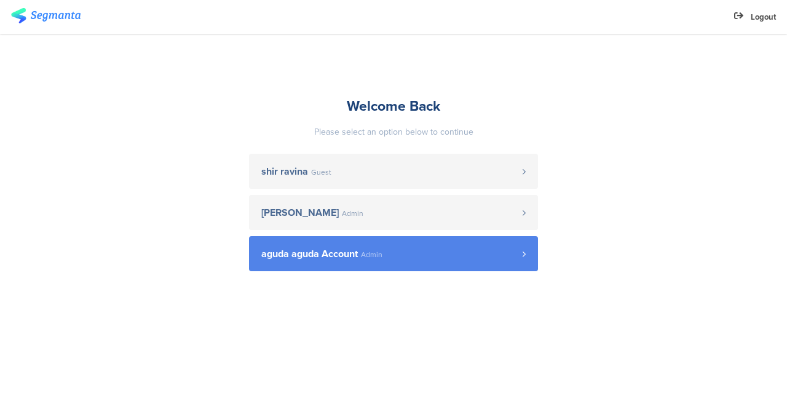 Image resolution: width=787 pixels, height=409 pixels. I want to click on span: aguda aguda Account, so click(309, 254).